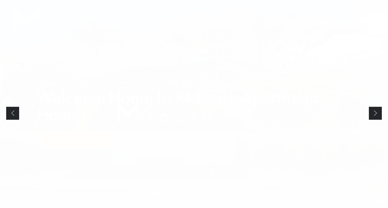 This screenshot has width=388, height=208. What do you see at coordinates (324, 24) in the screenshot?
I see `span: Find Your Home` at bounding box center [324, 24].